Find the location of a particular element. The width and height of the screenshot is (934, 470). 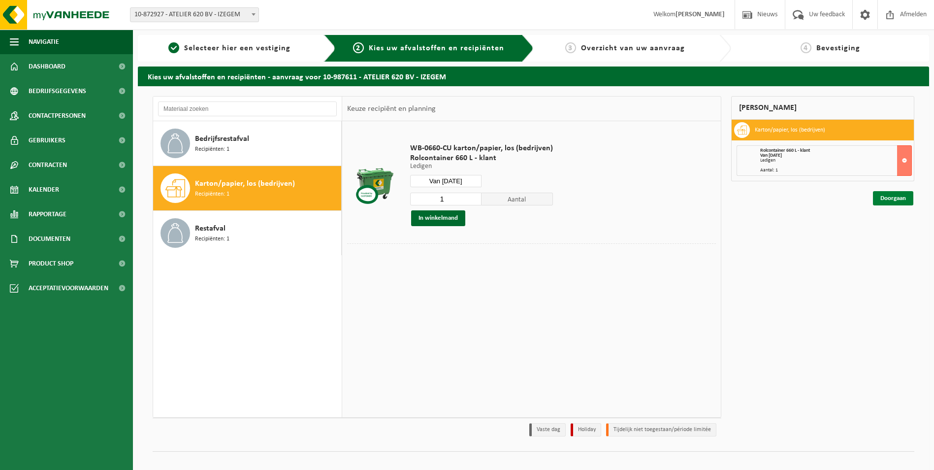

span: Contracten is located at coordinates (48, 165).